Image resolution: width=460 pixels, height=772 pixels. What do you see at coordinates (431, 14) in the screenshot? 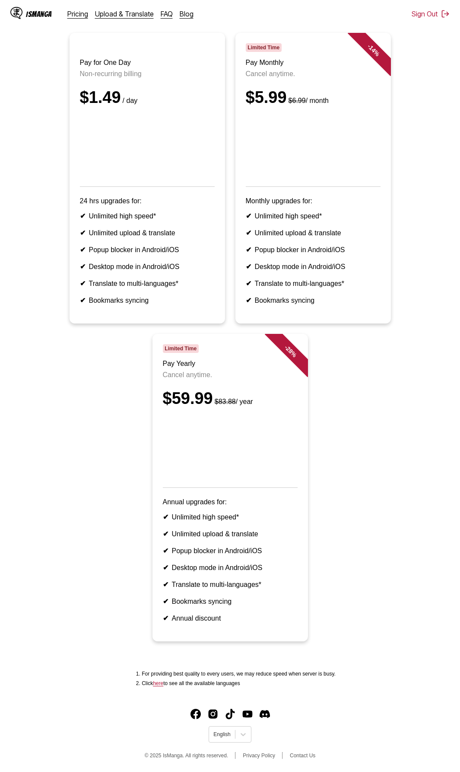
I see `button: Sign Out` at bounding box center [431, 14].